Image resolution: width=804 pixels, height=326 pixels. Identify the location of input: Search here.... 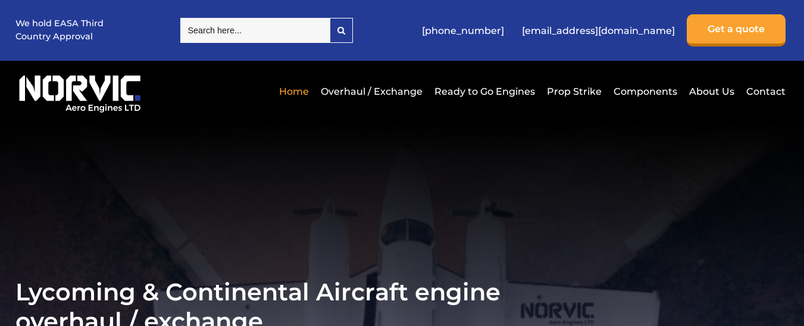
(255, 30).